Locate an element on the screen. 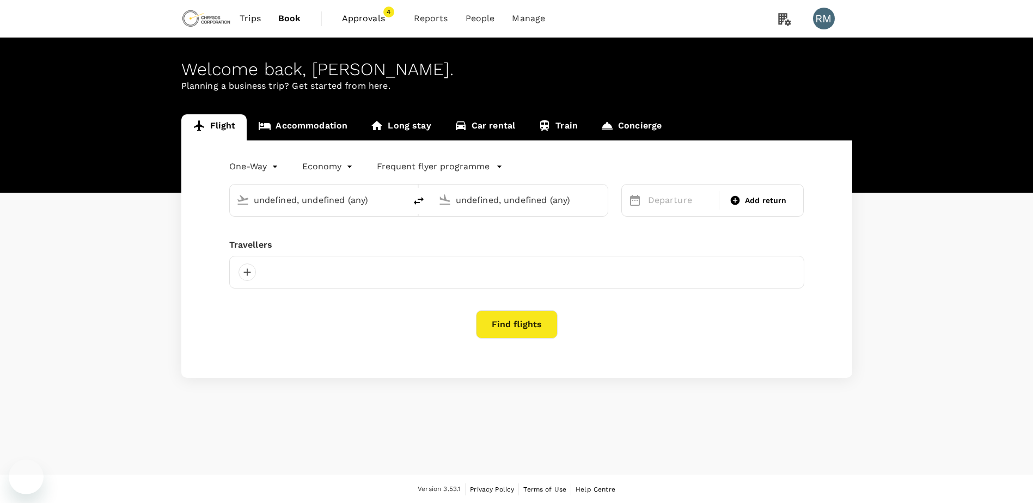 The height and width of the screenshot is (503, 1033). span: Book is located at coordinates (290, 19).